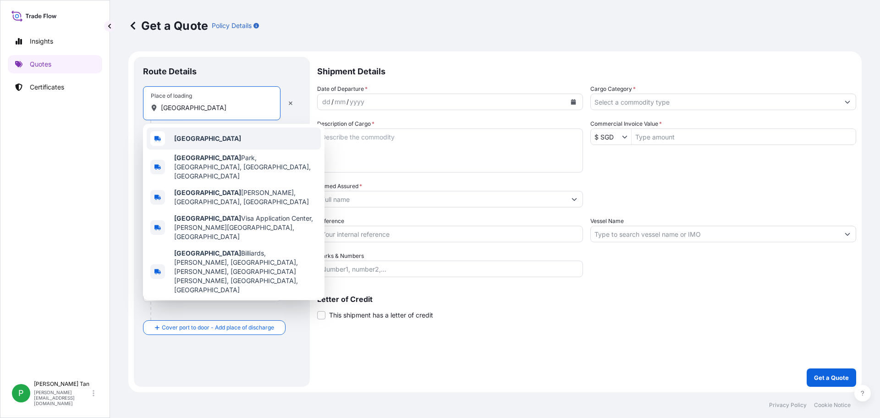  Describe the element at coordinates (788, 405) in the screenshot. I see `p: Privacy Policy` at that location.